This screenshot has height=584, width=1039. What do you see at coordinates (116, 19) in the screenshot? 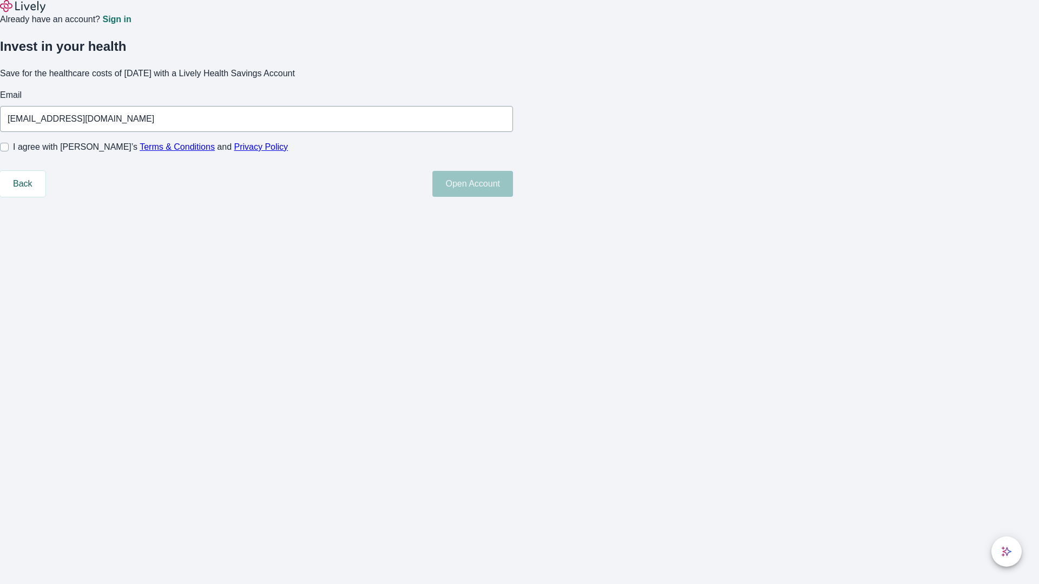
I see `div: Sign in` at bounding box center [116, 19].